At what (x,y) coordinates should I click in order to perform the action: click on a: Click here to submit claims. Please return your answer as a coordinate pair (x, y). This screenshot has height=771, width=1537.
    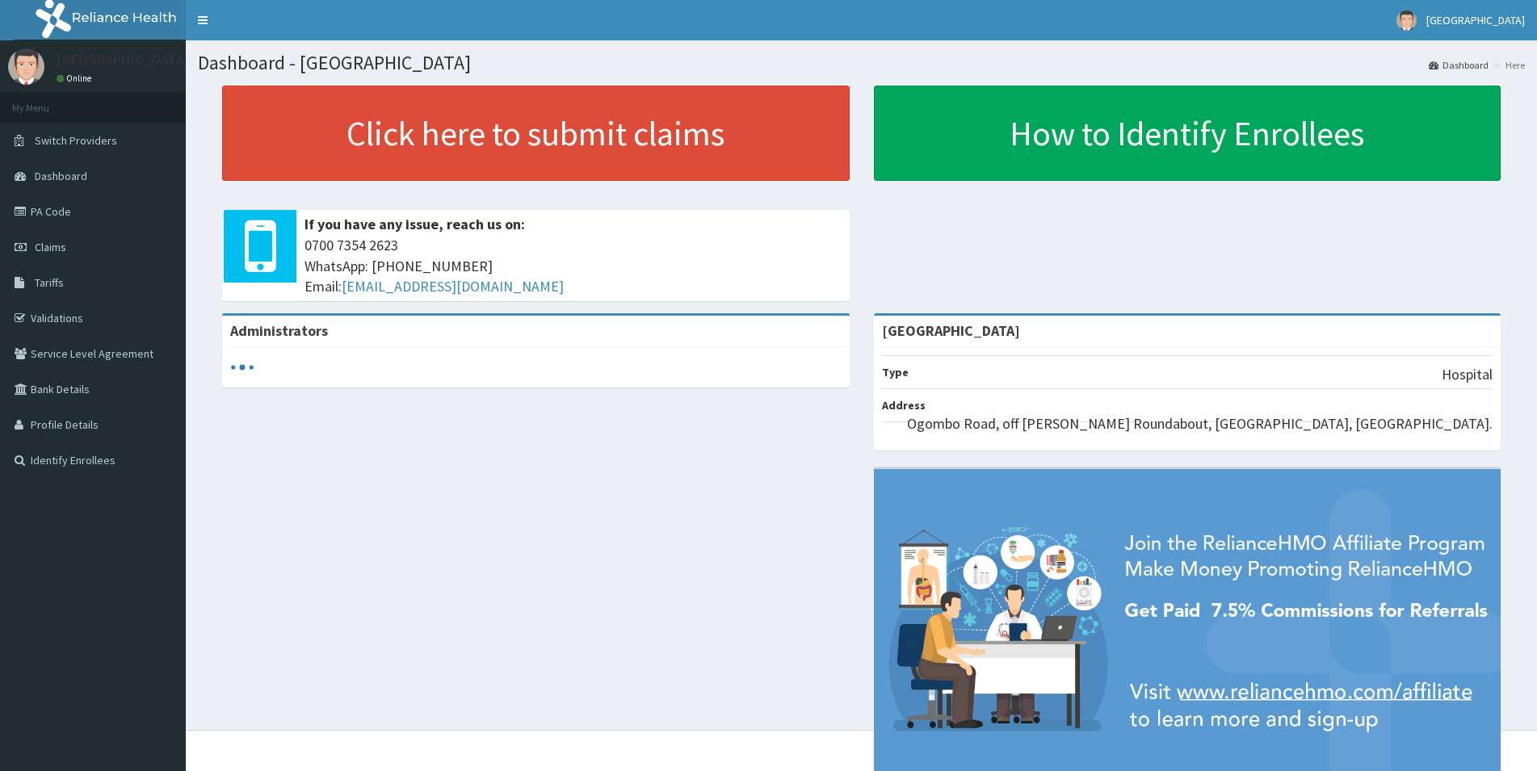
    Looking at the image, I should click on (535, 133).